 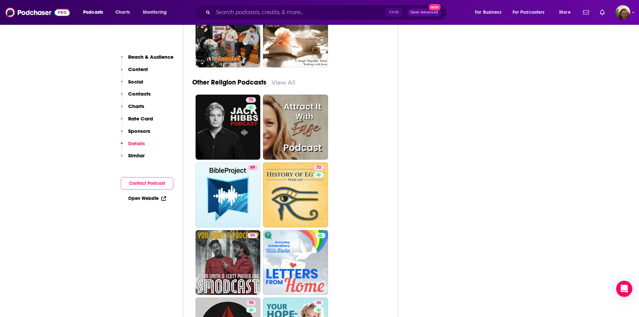 I want to click on p: Content, so click(x=138, y=69).